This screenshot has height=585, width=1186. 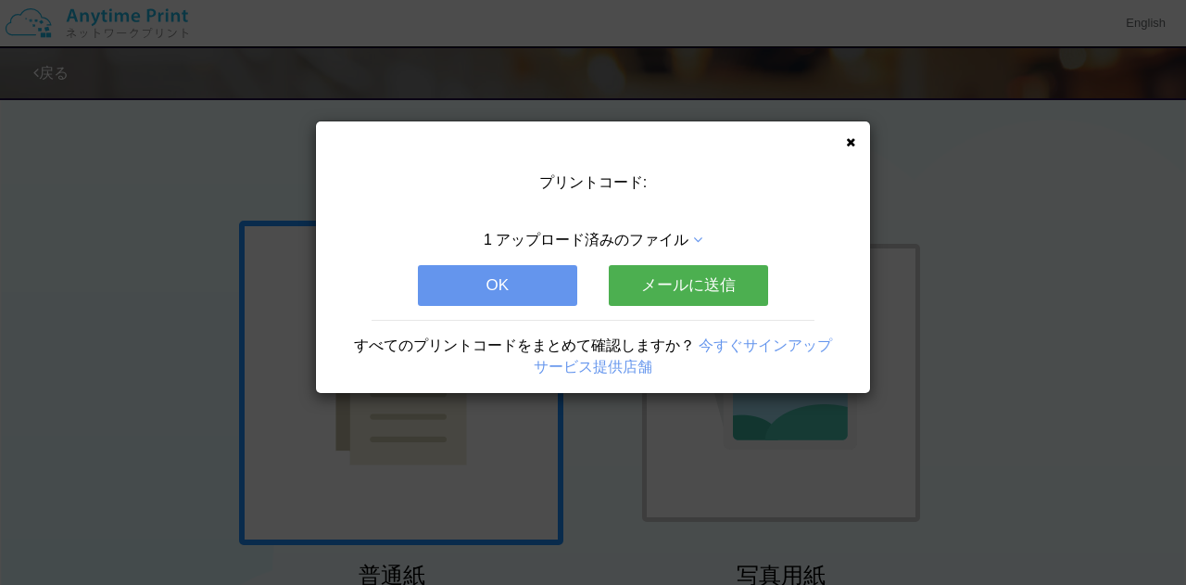 I want to click on button: OK, so click(x=498, y=285).